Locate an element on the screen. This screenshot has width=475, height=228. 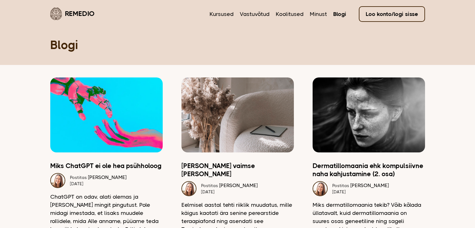
a: Kursused is located at coordinates (221, 14).